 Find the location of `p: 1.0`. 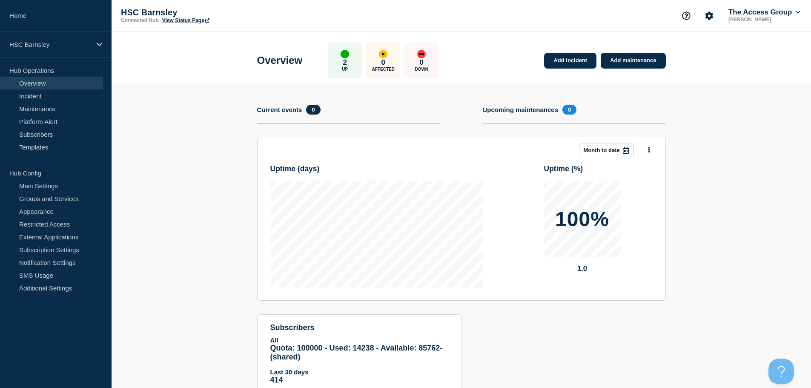

p: 1.0 is located at coordinates (582, 269).